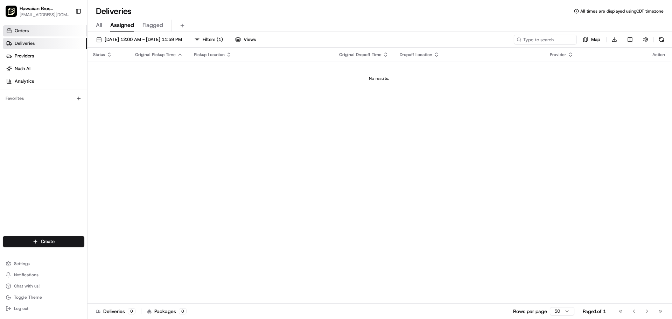 This screenshot has width=672, height=319. Describe the element at coordinates (116, 311) in the screenshot. I see `div: Deliveries` at that location.